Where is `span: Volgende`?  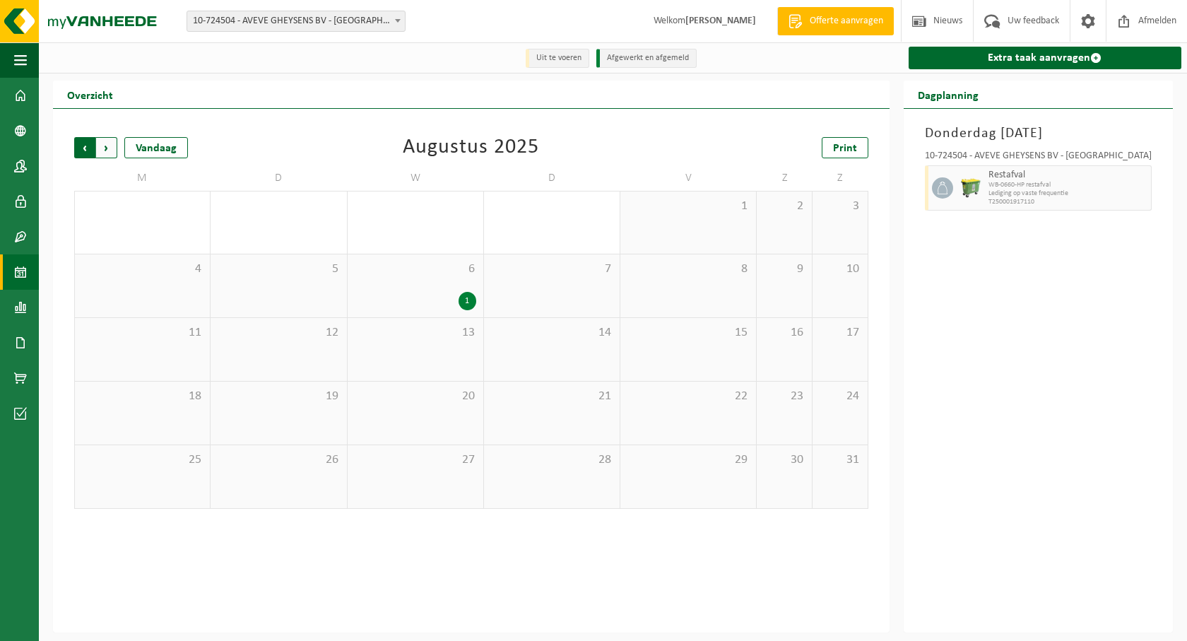
span: Volgende is located at coordinates (107, 148).